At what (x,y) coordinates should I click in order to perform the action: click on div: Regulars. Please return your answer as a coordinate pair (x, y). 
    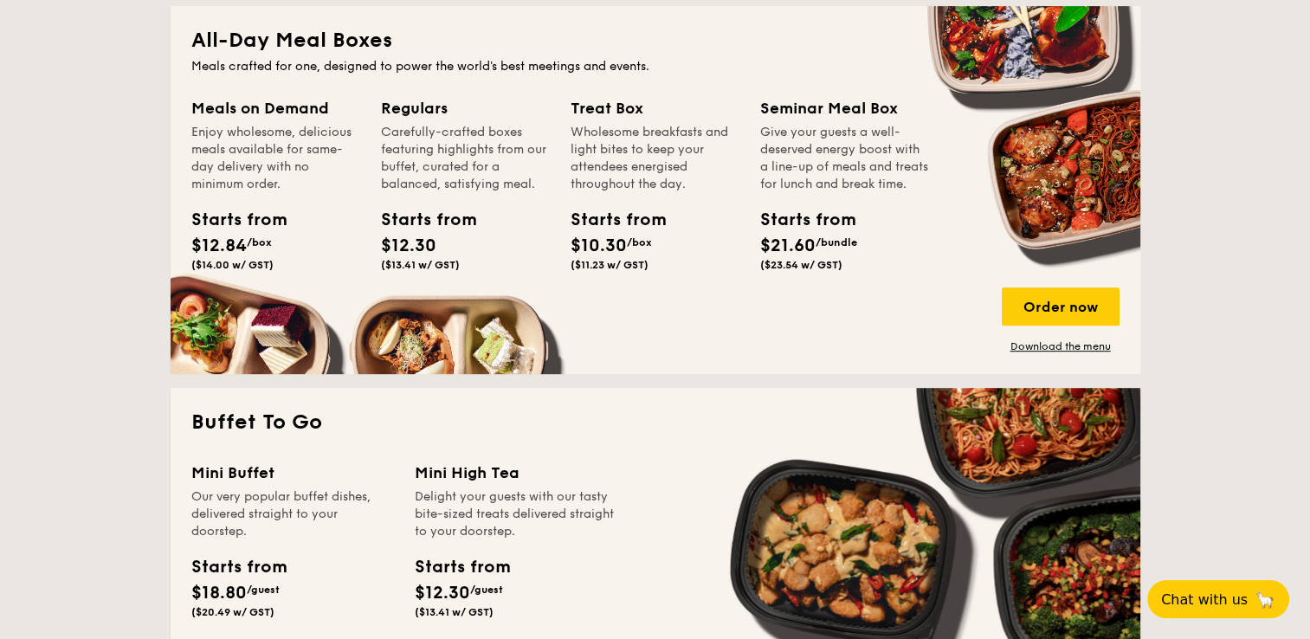
    Looking at the image, I should click on (465, 108).